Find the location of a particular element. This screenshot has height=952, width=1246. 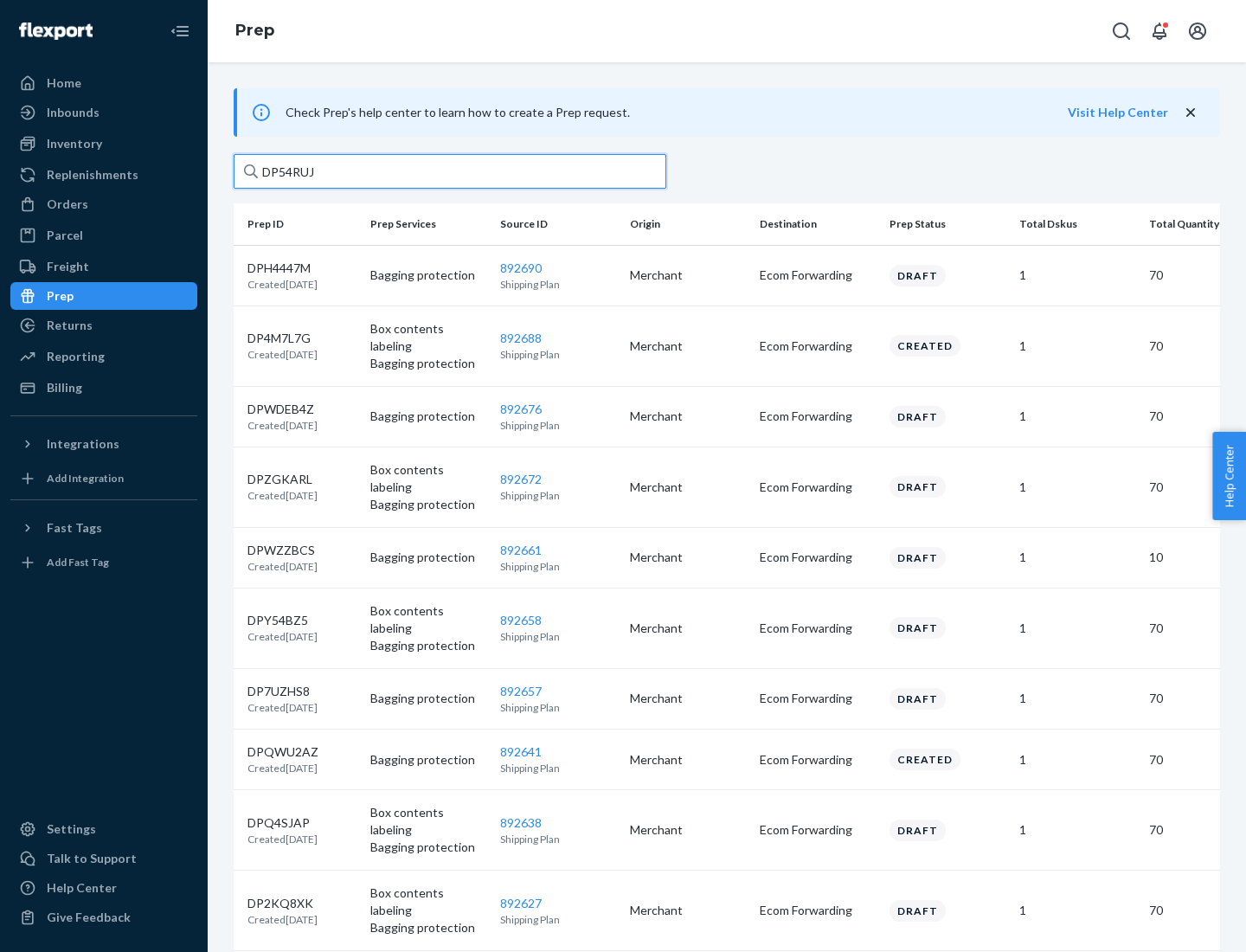

a: 892658 is located at coordinates (520, 620).